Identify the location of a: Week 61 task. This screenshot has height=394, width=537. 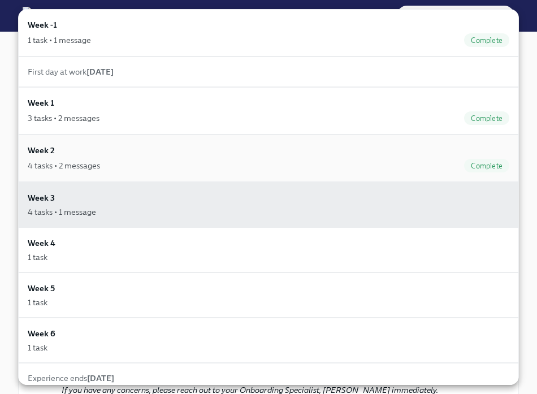
(269, 340).